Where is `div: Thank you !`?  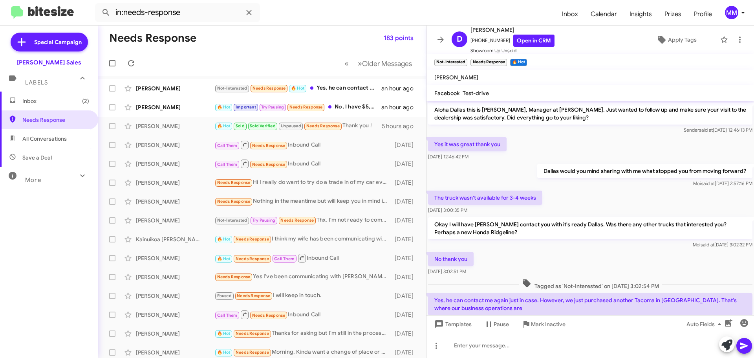 div: Thank you ! is located at coordinates (298, 126).